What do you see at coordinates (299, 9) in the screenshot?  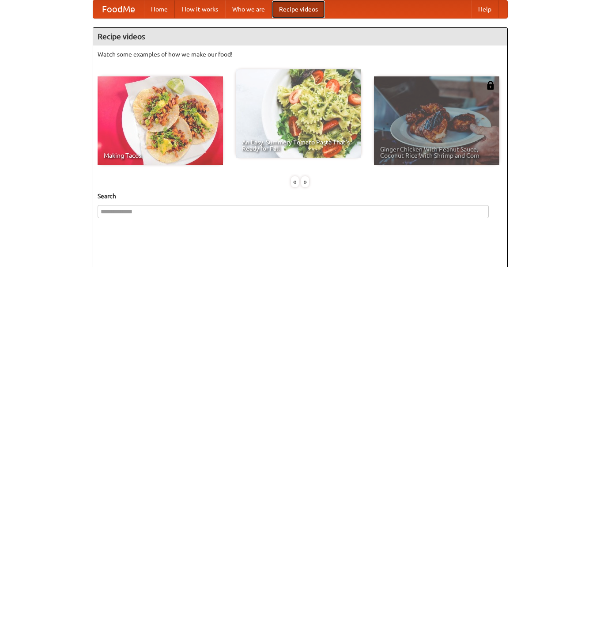 I see `a: Recipe videos` at bounding box center [299, 9].